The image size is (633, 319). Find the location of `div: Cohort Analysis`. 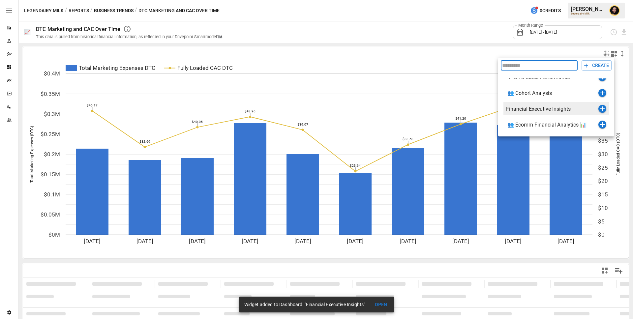

div: Cohort Analysis is located at coordinates (557, 93).